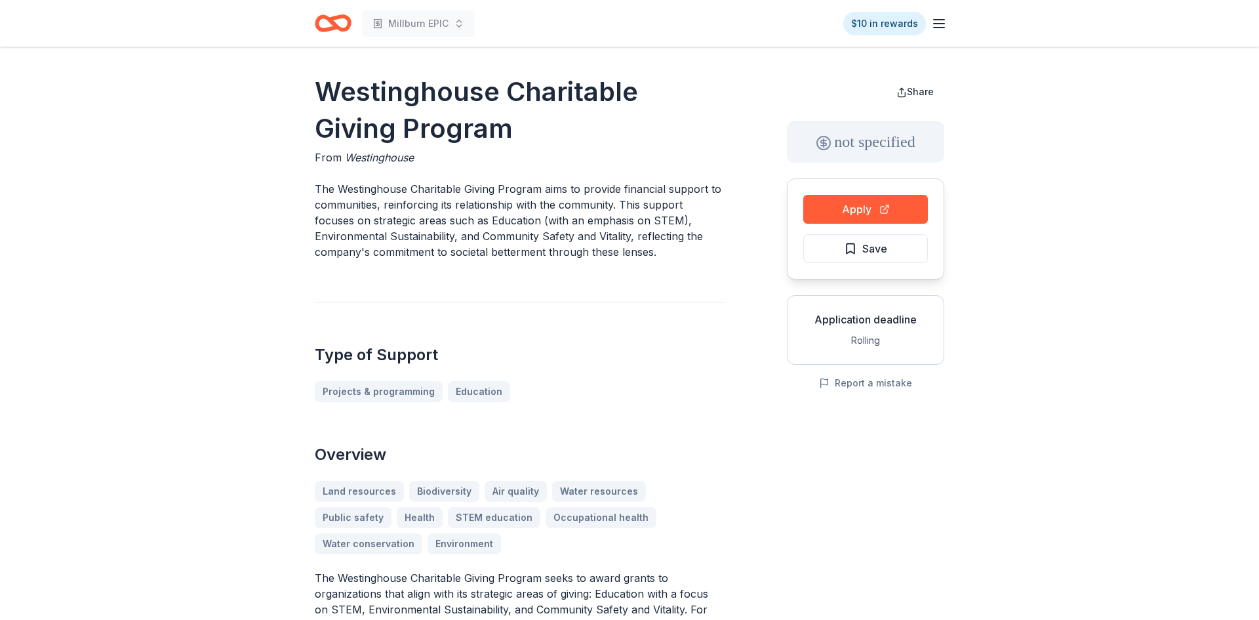 The image size is (1259, 620). What do you see at coordinates (519, 157) in the screenshot?
I see `div: From` at bounding box center [519, 157].